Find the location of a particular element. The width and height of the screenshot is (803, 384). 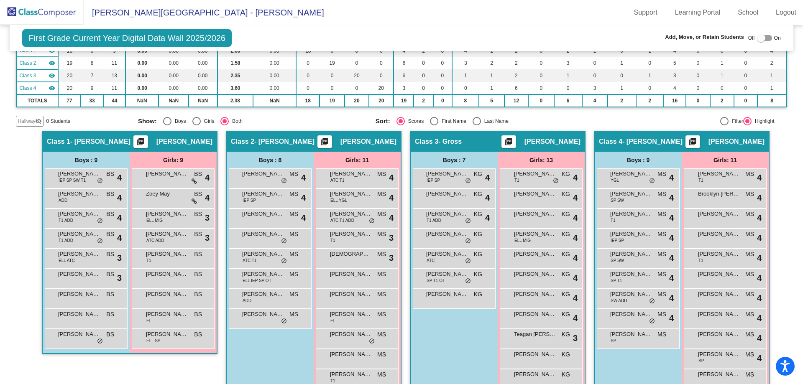

td: Kelli Gross - Gross is located at coordinates (37, 76).